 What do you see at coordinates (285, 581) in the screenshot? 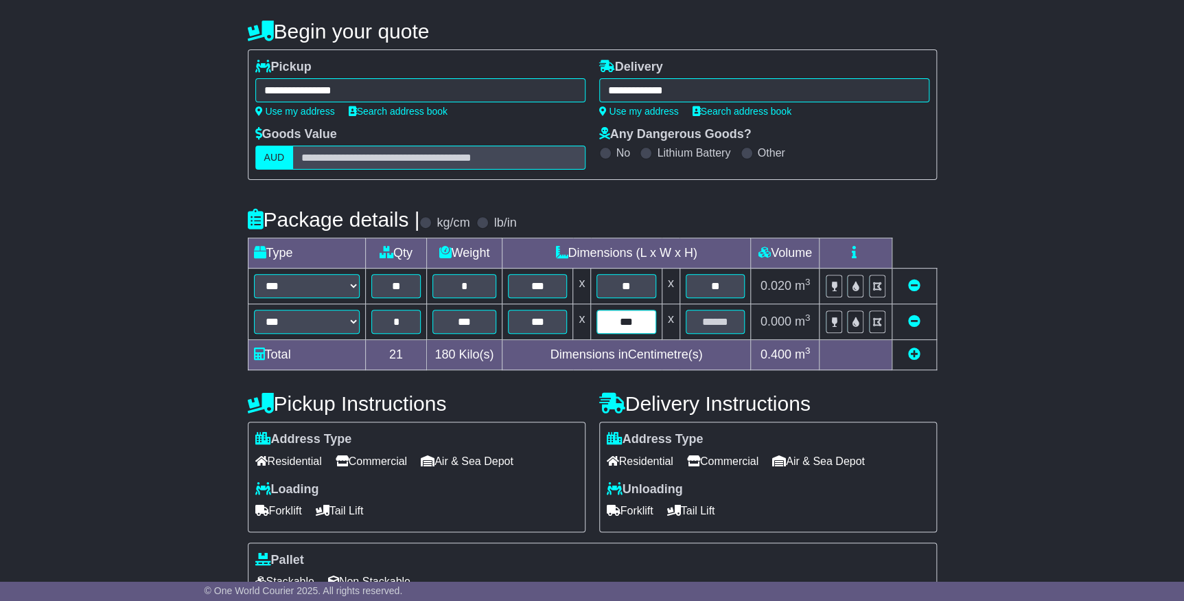
I see `span: Stackable` at bounding box center [285, 581].